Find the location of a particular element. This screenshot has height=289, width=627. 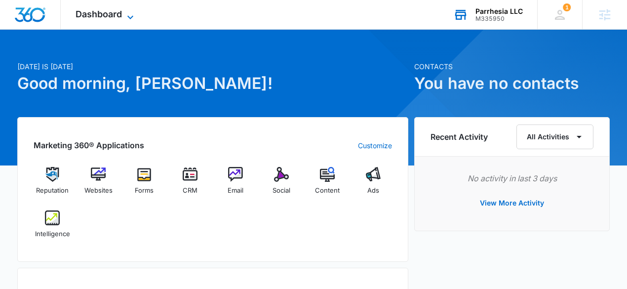

a: Email is located at coordinates (236, 185).